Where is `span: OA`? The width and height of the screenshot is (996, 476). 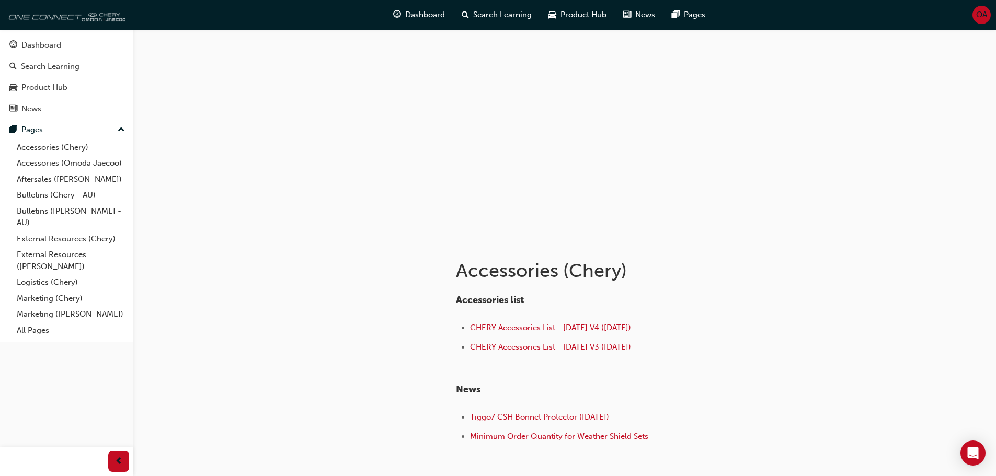 span: OA is located at coordinates (981, 15).